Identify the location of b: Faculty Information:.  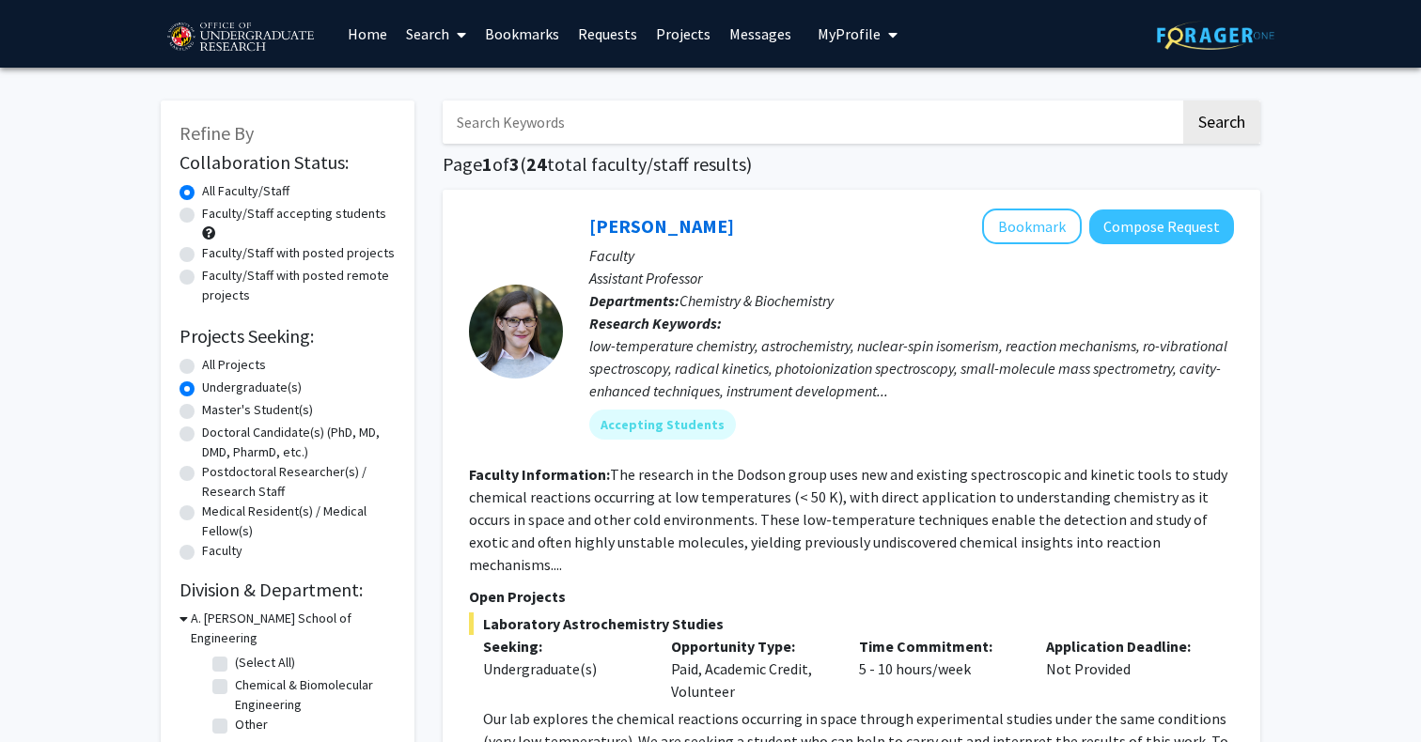
(539, 475).